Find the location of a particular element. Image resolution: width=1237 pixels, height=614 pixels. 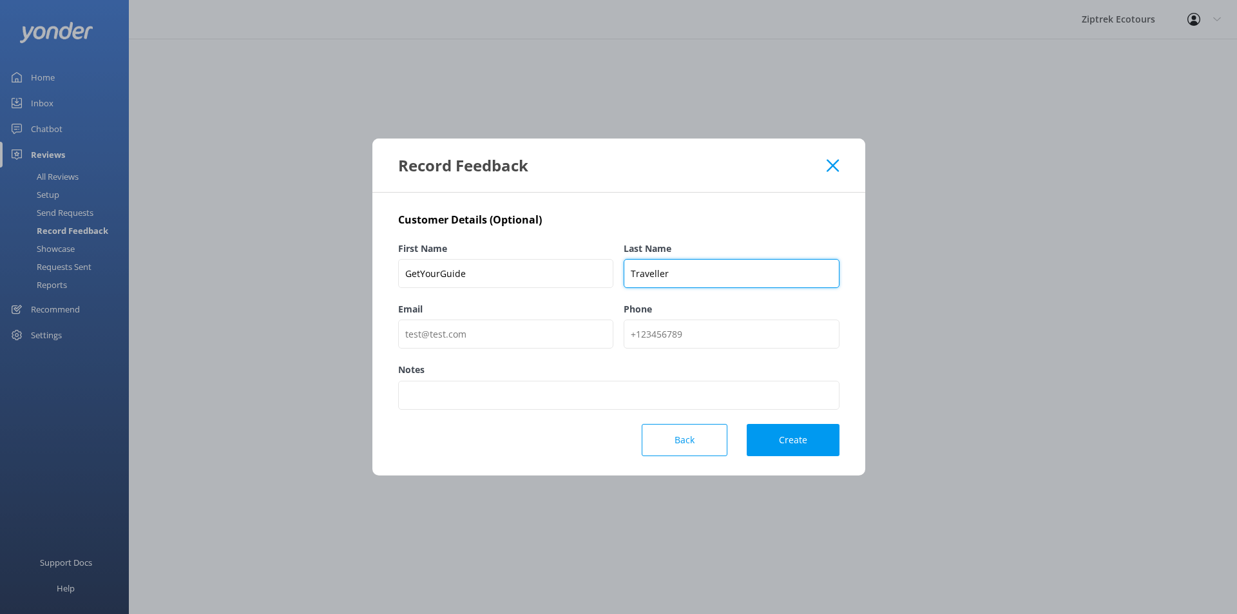

h4: Customer Details (Optional) is located at coordinates (619, 220).